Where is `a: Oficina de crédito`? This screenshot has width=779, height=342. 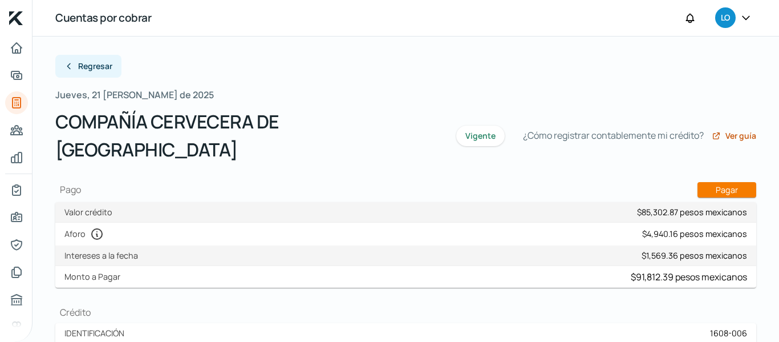 a: Oficina de crédito is located at coordinates (17, 299).